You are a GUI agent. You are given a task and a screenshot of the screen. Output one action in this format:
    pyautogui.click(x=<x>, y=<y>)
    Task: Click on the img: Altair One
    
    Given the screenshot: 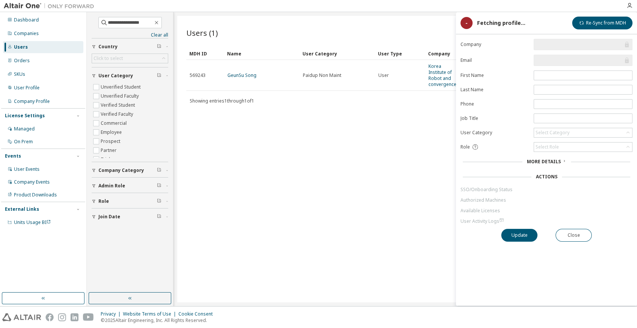 What is the action you would take?
    pyautogui.click(x=51, y=6)
    